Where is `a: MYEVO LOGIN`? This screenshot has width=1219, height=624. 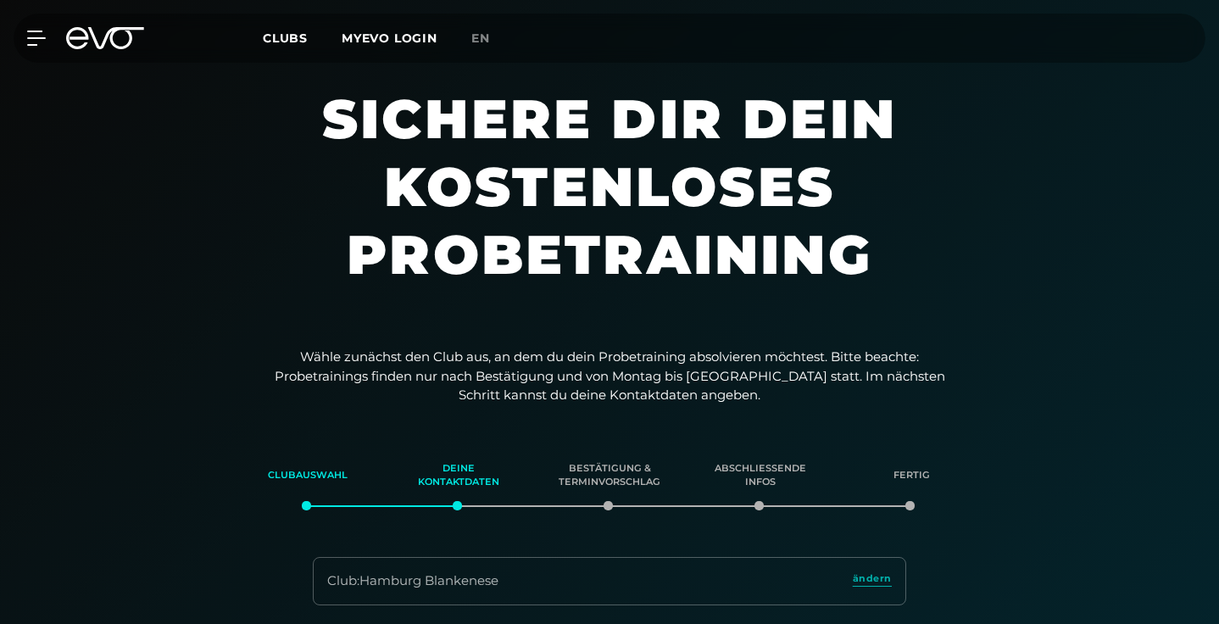
a: MYEVO LOGIN is located at coordinates (389, 38).